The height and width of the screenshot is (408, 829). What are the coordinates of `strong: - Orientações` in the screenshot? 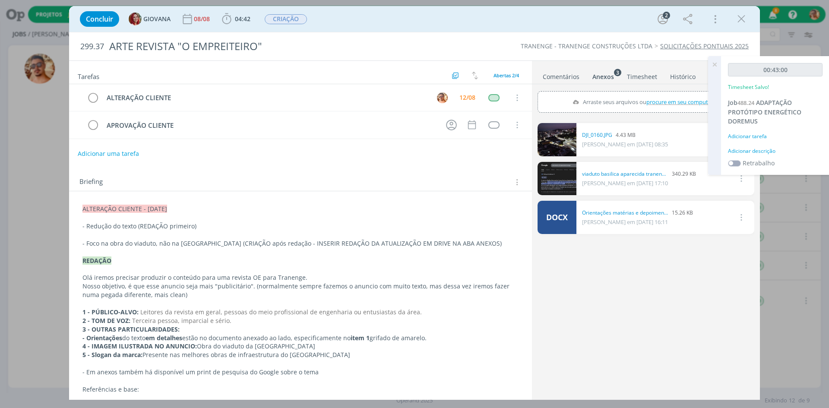 It's located at (102, 338).